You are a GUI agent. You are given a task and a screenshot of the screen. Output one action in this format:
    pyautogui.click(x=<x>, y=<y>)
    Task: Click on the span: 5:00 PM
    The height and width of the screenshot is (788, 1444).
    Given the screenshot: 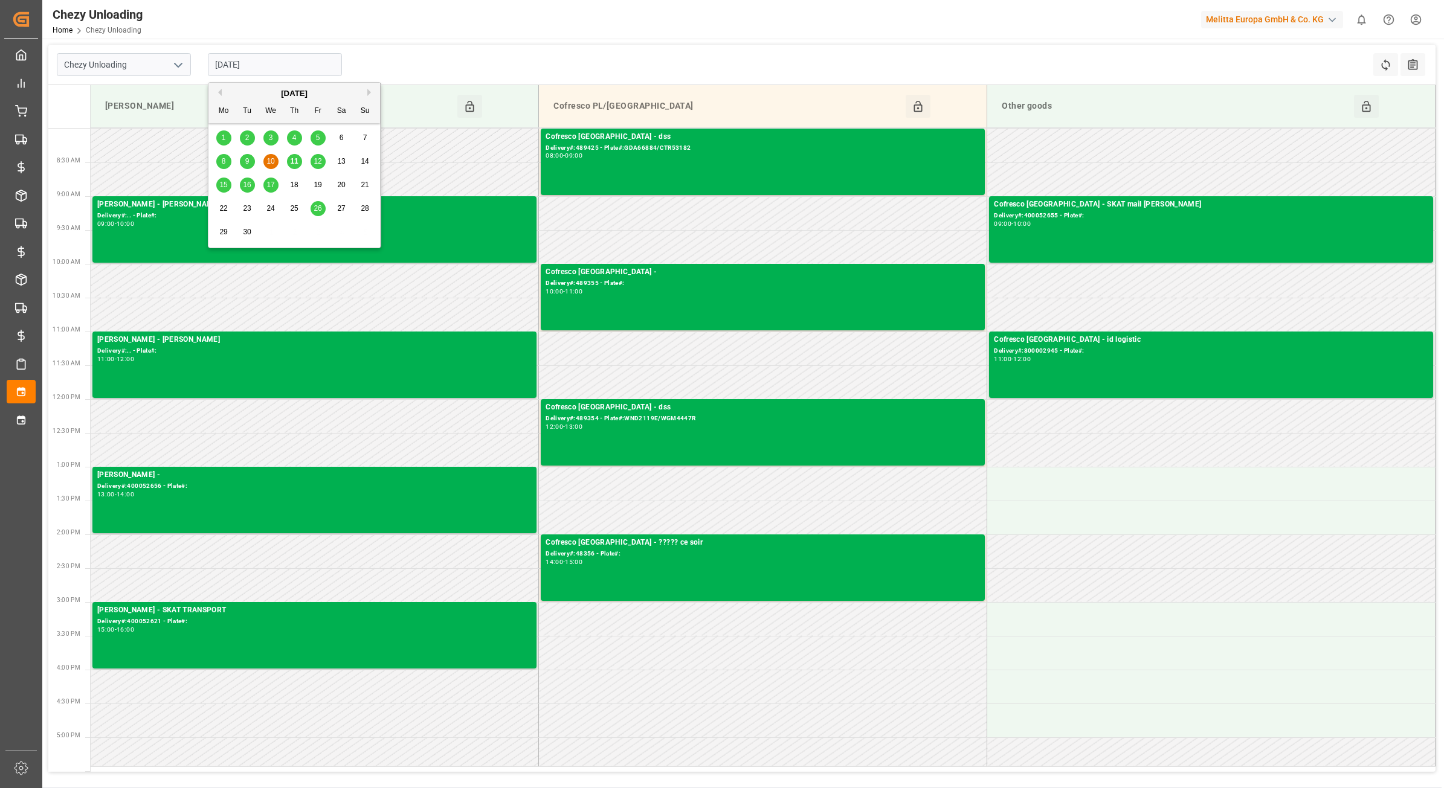 What is the action you would take?
    pyautogui.click(x=68, y=735)
    